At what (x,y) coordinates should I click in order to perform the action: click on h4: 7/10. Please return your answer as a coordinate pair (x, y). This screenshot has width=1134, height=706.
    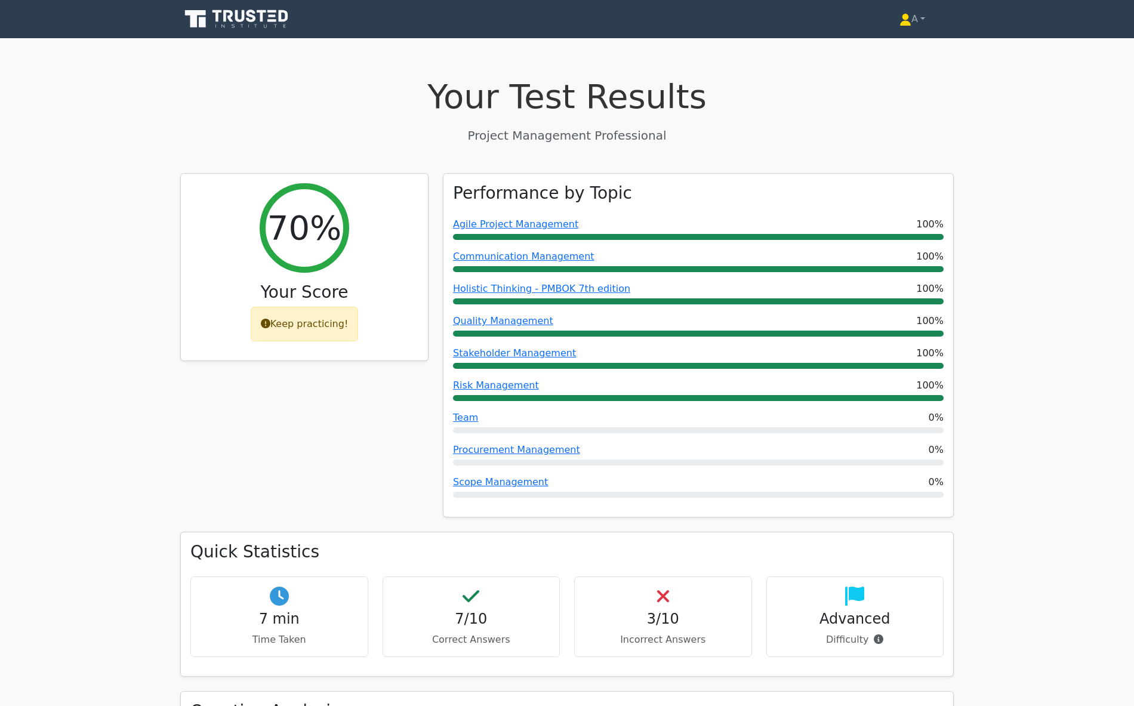
    Looking at the image, I should click on (471, 619).